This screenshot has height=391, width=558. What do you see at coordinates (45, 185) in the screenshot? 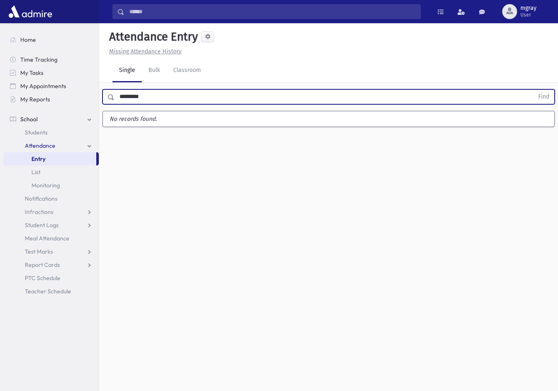
I see `span: Monitoring` at bounding box center [45, 185].